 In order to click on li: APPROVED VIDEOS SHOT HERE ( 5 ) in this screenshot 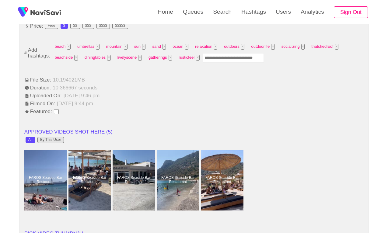, I will do `click(194, 132)`.